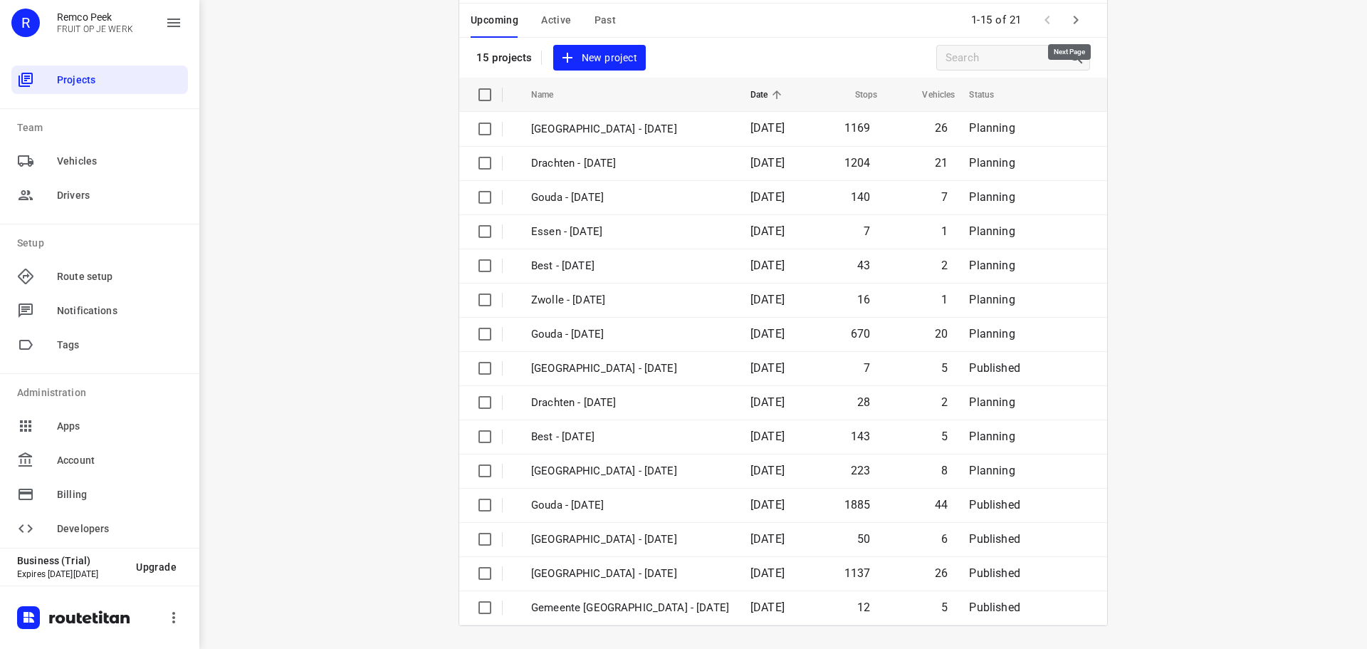 The image size is (1367, 649). Describe the element at coordinates (941, 333) in the screenshot. I see `span: 20` at that location.